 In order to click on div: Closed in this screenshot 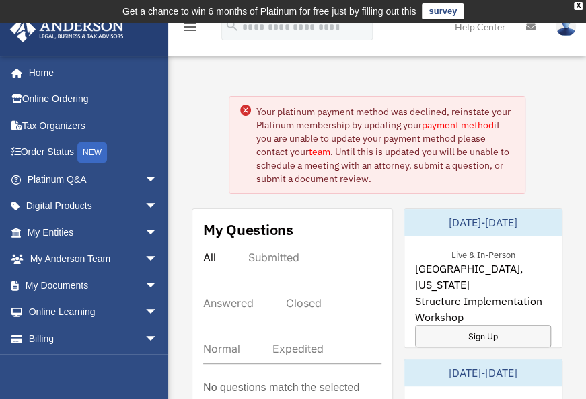, I will do `click(303, 303)`.